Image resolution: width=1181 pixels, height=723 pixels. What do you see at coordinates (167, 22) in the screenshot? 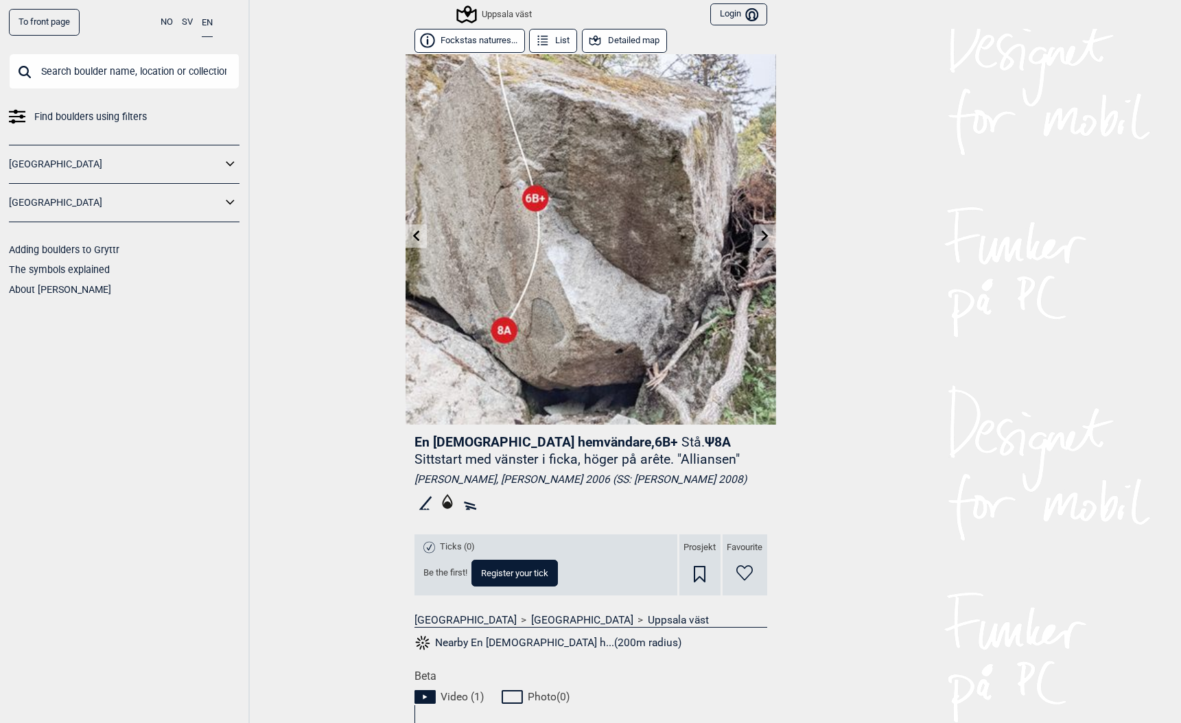
I see `button: NO` at bounding box center [167, 22].